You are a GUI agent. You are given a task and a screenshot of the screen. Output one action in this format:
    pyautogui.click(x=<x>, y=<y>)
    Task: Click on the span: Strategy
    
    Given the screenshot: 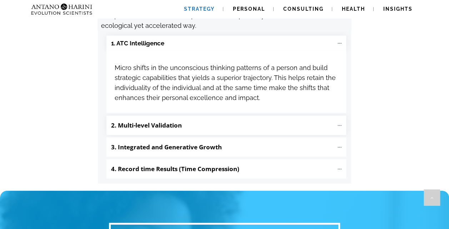 What is the action you would take?
    pyautogui.click(x=199, y=9)
    